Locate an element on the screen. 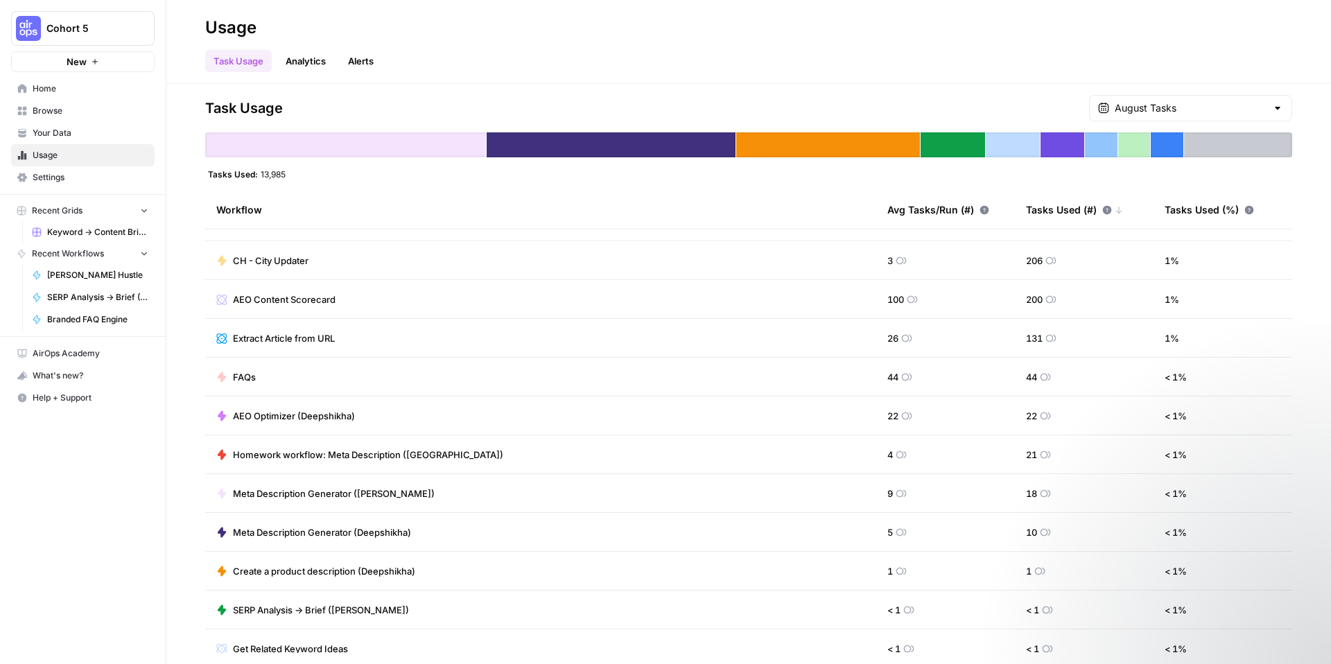 The height and width of the screenshot is (664, 1331). span: Your Data is located at coordinates (90, 133).